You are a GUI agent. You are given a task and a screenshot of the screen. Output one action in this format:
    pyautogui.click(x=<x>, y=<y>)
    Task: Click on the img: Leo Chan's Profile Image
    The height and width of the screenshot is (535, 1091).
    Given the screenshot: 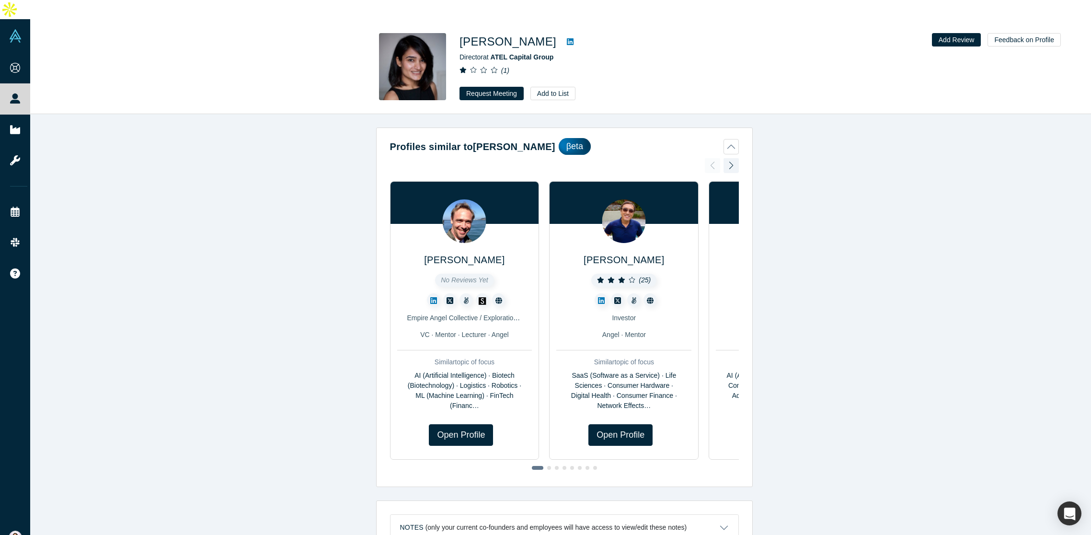 What is the action you would take?
    pyautogui.click(x=624, y=221)
    